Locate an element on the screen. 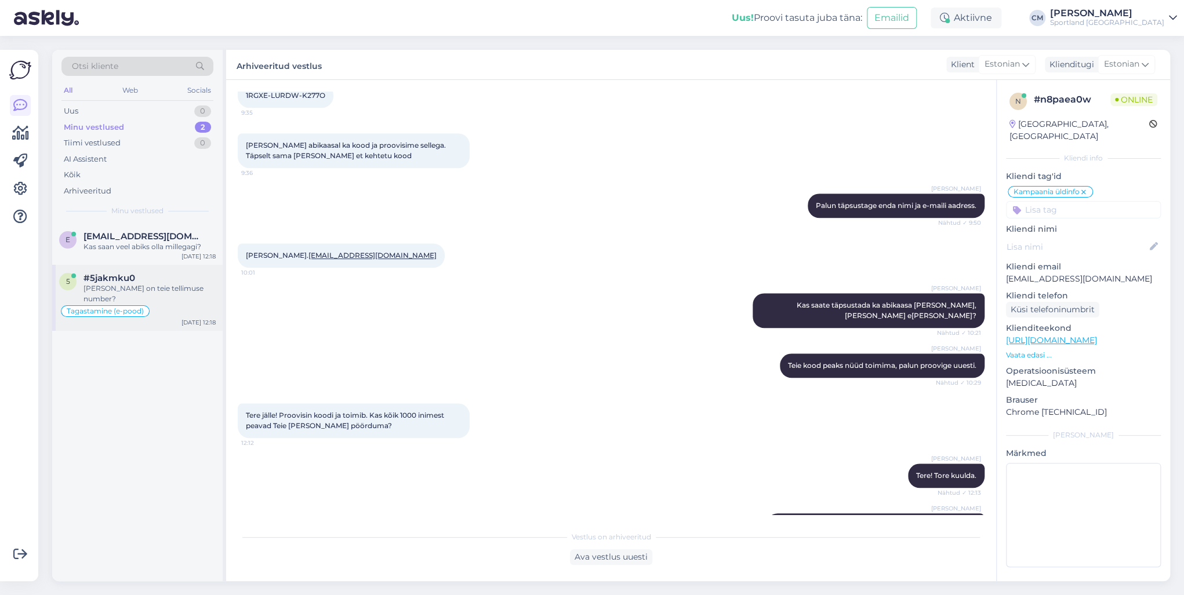  span: Minu vestlused is located at coordinates (137, 211).